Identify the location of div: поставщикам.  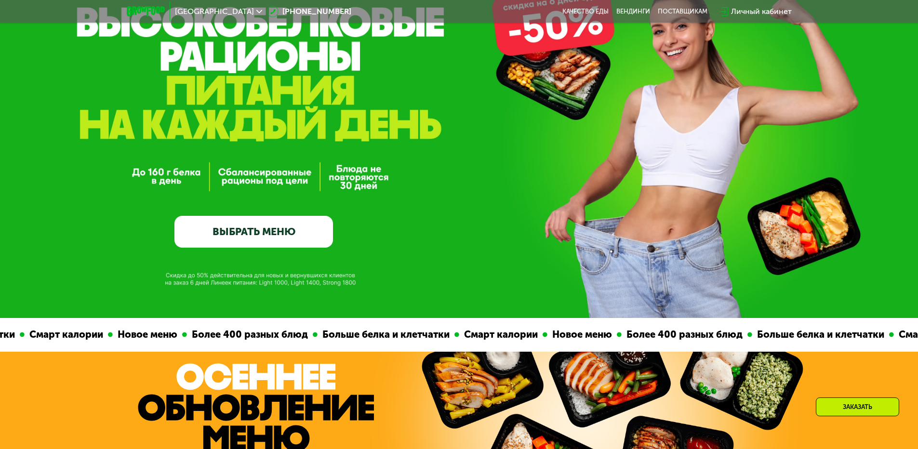
(682, 12).